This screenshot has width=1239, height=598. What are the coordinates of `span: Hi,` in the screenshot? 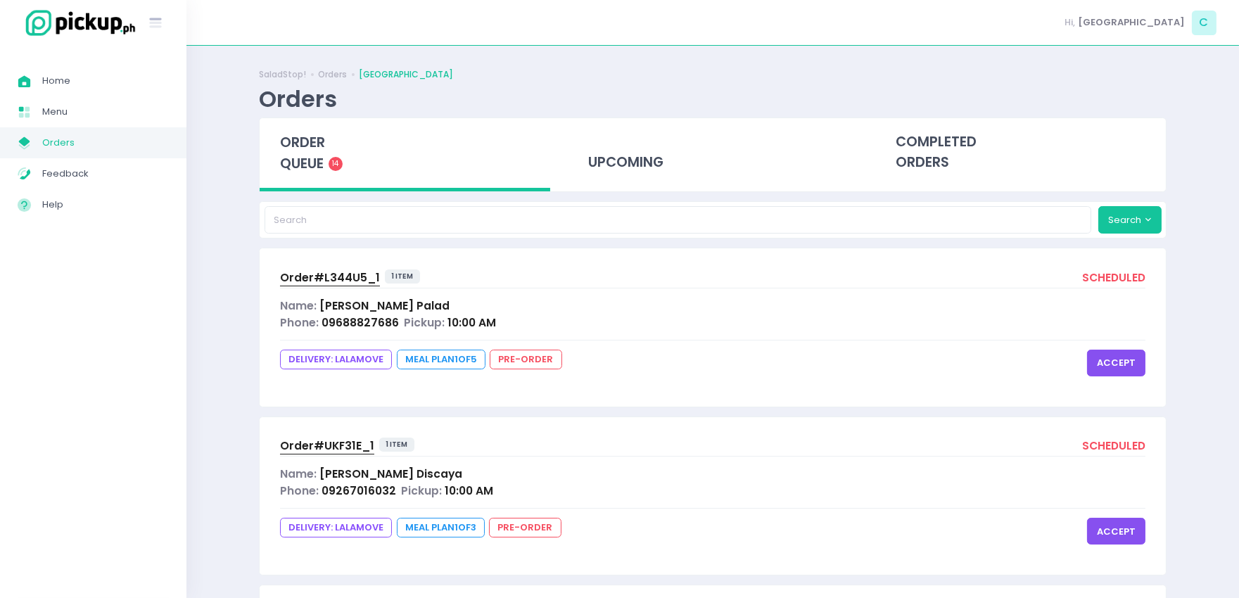 It's located at (1070, 23).